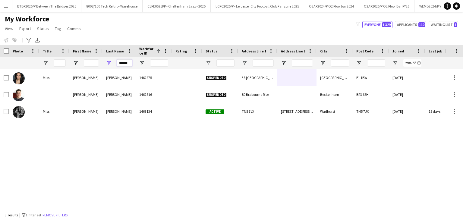 This screenshot has height=220, width=463. Describe the element at coordinates (303, 63) in the screenshot. I see `input: Address Line 2 Filter Input` at that location.